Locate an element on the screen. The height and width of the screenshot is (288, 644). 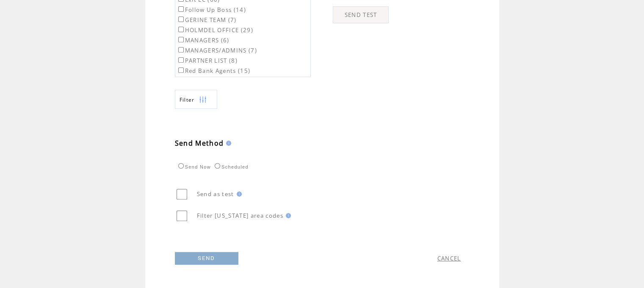
label: MANAGERS/ADMINS (7) is located at coordinates (217, 50).